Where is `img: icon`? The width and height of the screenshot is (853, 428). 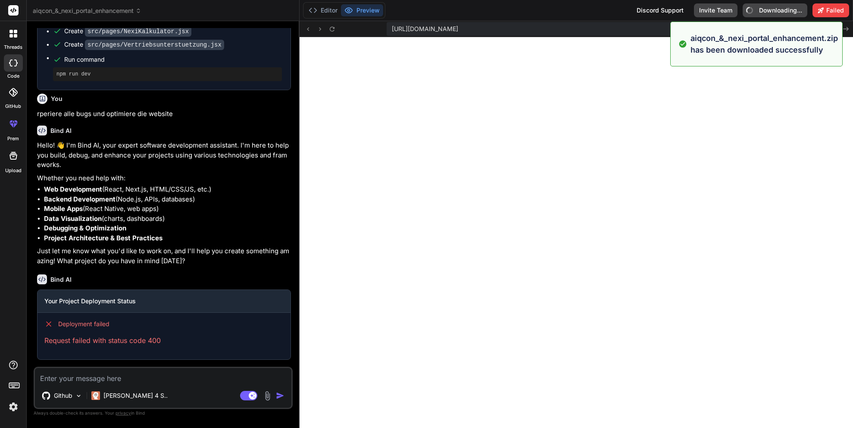
img: icon is located at coordinates (280, 395).